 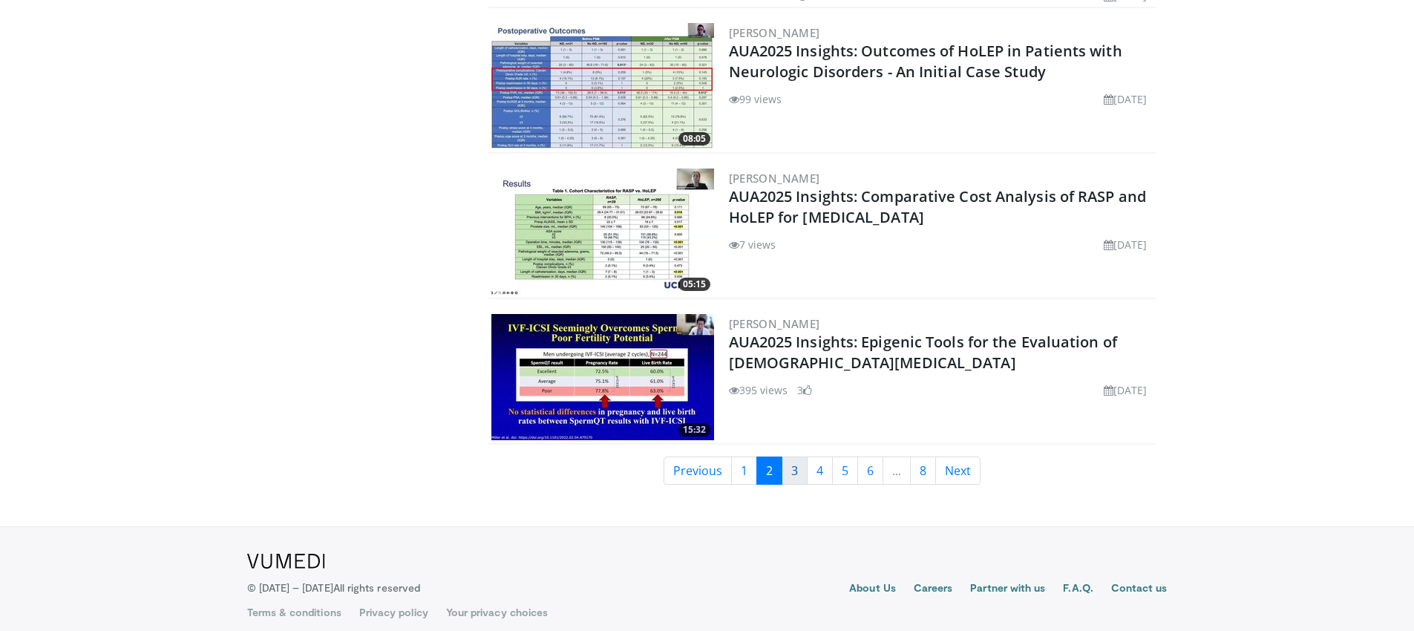 I want to click on a: 15:32, so click(x=603, y=377).